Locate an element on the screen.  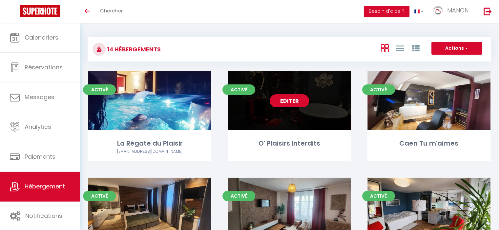
span: Notifications is located at coordinates (44, 216).